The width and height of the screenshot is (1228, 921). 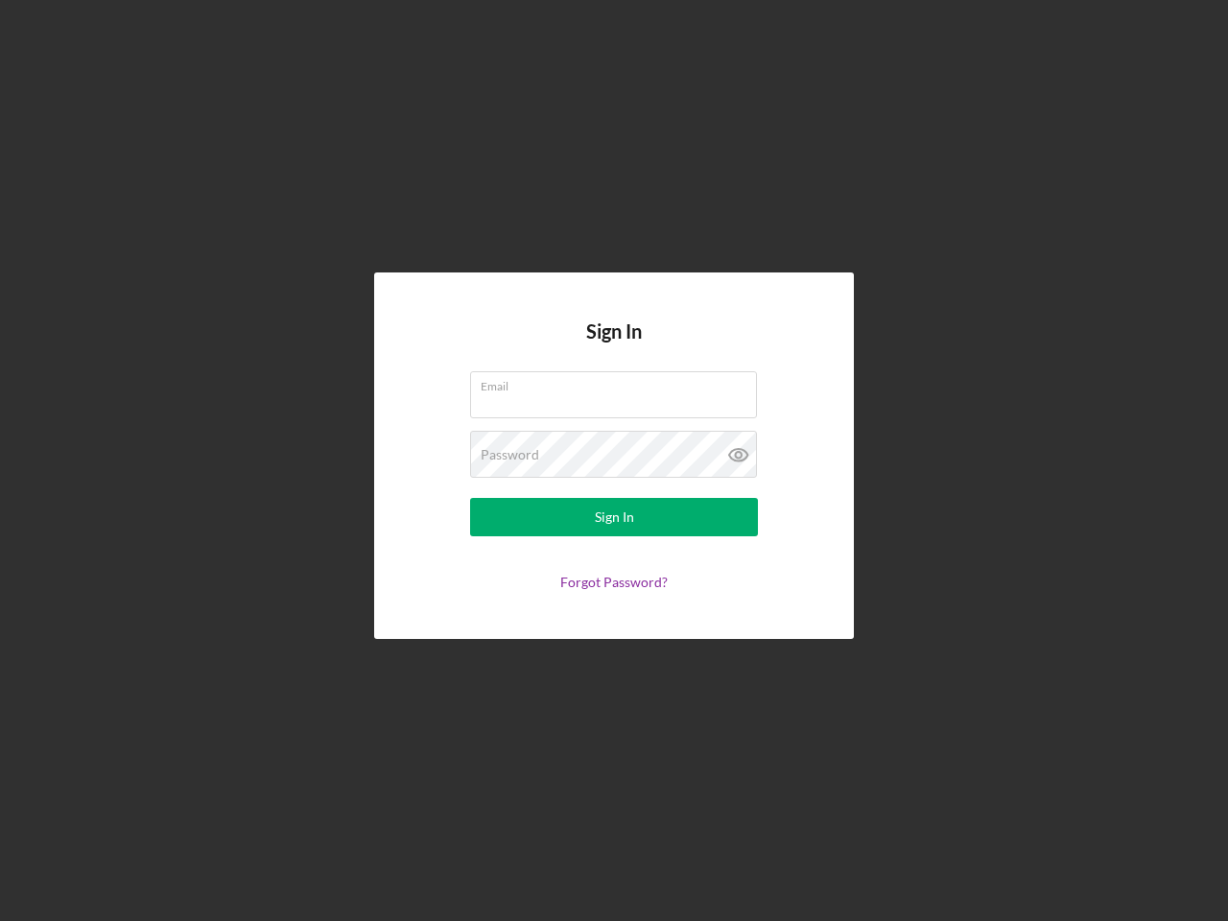 What do you see at coordinates (614, 517) in the screenshot?
I see `div: Sign In` at bounding box center [614, 517].